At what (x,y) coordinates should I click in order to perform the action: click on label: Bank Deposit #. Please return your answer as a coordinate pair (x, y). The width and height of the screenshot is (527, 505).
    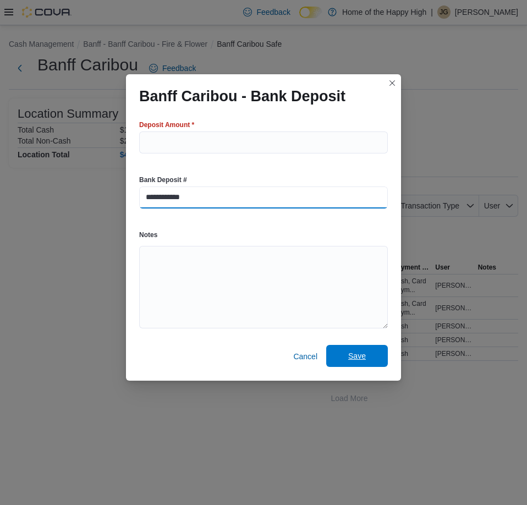
    Looking at the image, I should click on (163, 180).